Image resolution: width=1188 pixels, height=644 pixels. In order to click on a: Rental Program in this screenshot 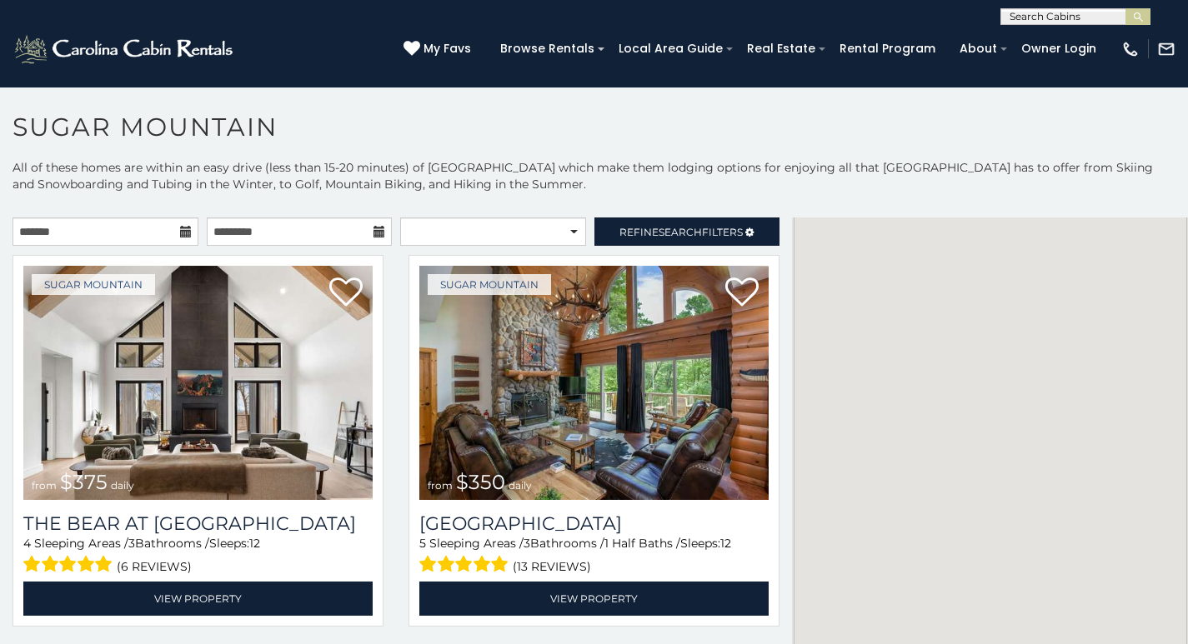, I will do `click(887, 48)`.